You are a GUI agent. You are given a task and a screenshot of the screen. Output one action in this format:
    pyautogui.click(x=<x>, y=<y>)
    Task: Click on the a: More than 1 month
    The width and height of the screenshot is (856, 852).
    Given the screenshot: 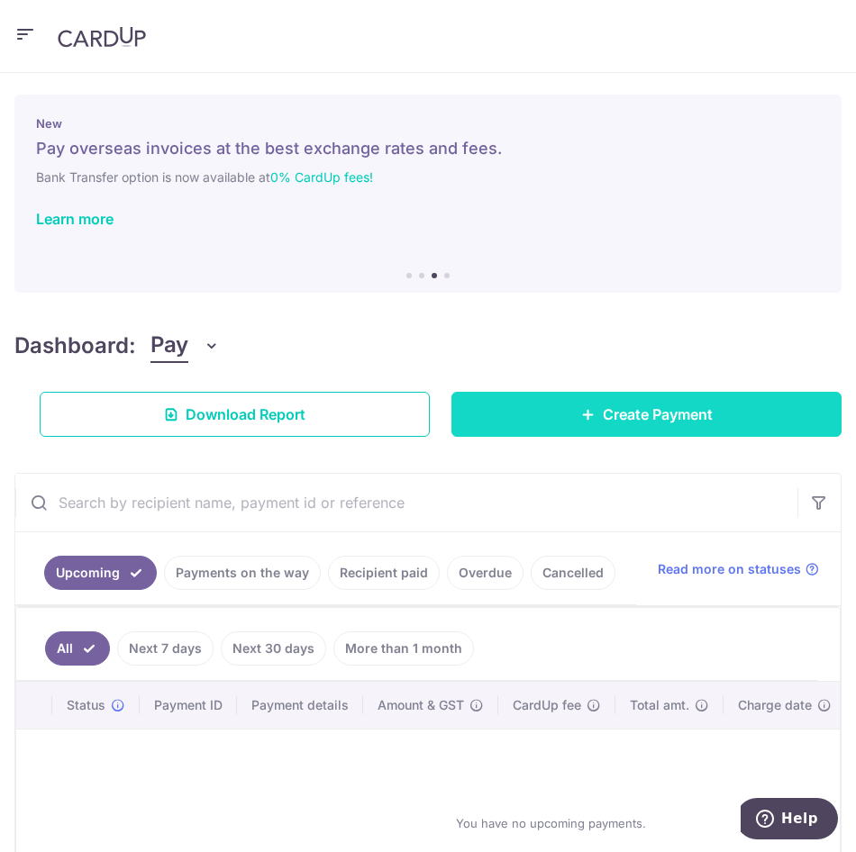 What is the action you would take?
    pyautogui.click(x=404, y=649)
    